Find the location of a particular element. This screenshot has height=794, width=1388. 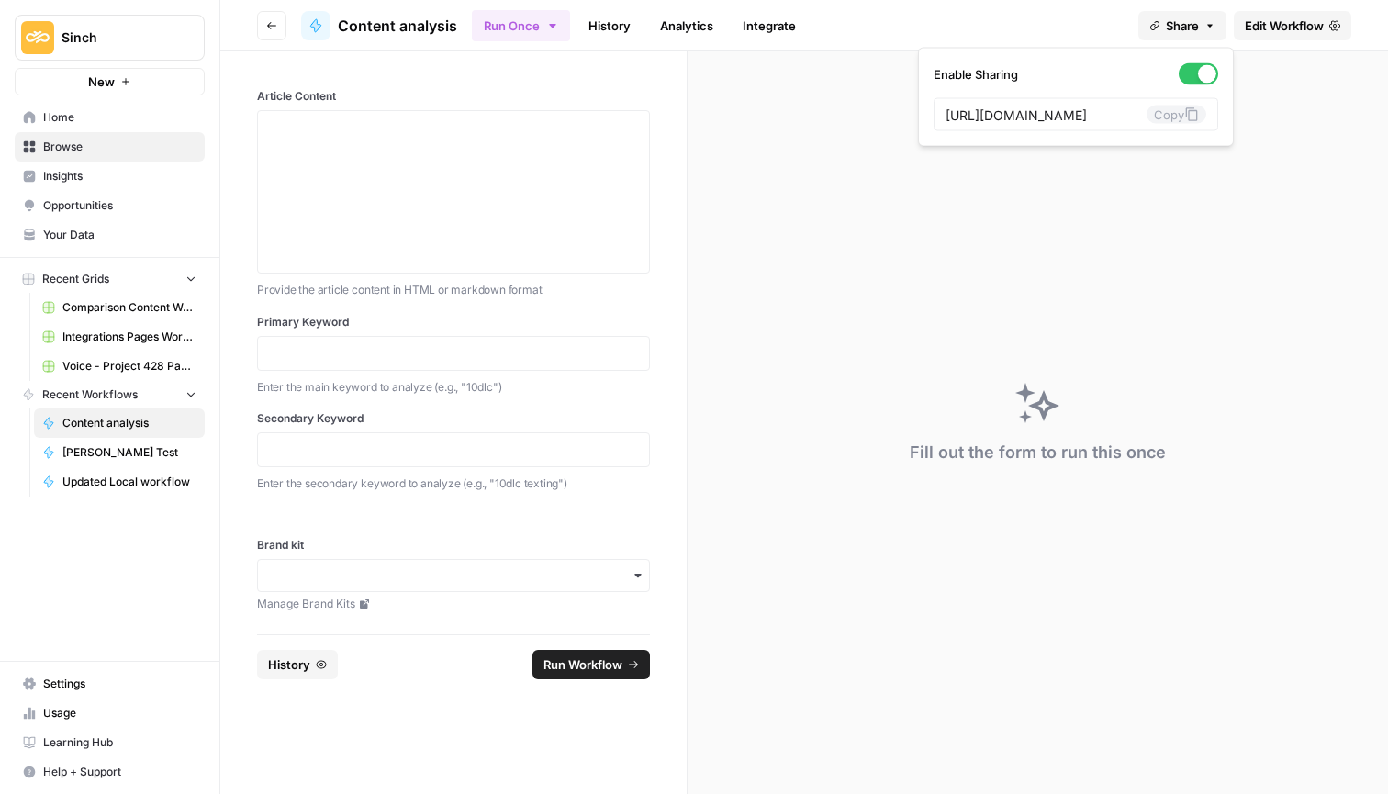

span: Edit Workflow is located at coordinates (1284, 26).